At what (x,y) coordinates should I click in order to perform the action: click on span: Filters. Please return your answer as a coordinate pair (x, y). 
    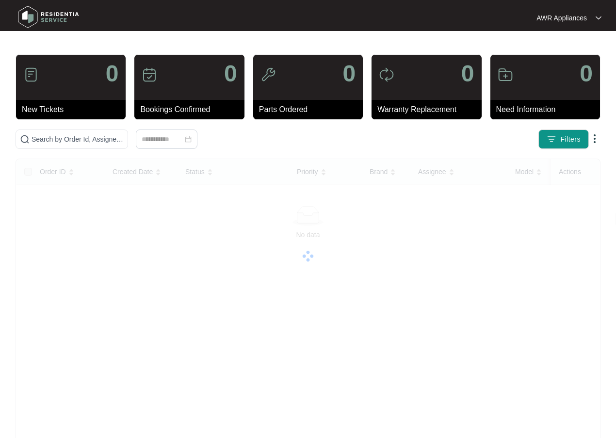
    Looking at the image, I should click on (570, 139).